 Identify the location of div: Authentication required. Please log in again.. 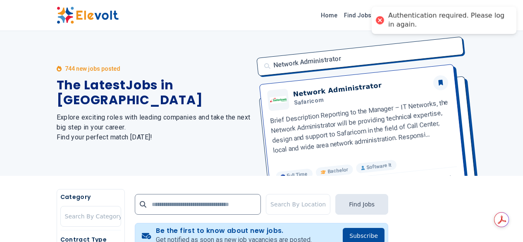
(448, 20).